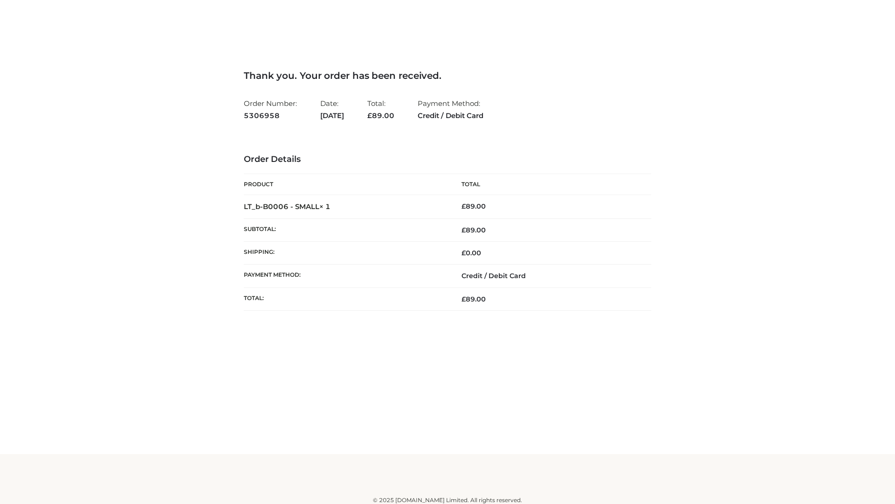 The image size is (895, 504). What do you see at coordinates (346, 298) in the screenshot?
I see `th: Total:` at bounding box center [346, 298].